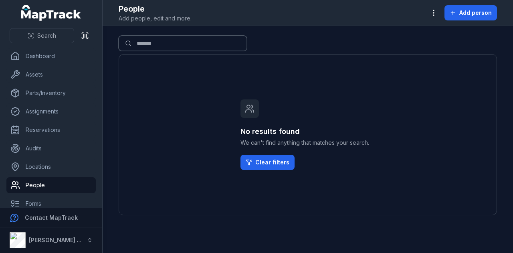  What do you see at coordinates (155, 18) in the screenshot?
I see `span: Add people, edit and more.` at bounding box center [155, 18].